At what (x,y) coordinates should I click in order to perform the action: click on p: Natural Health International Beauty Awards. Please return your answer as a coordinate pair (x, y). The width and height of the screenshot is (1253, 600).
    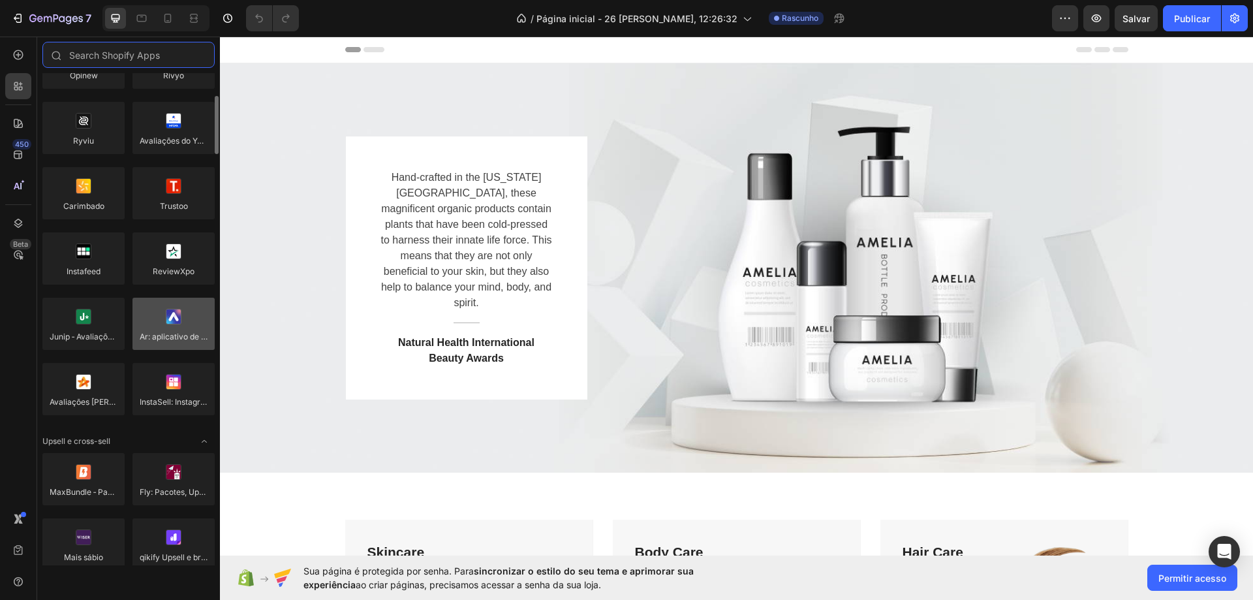
    Looking at the image, I should click on (247, 314).